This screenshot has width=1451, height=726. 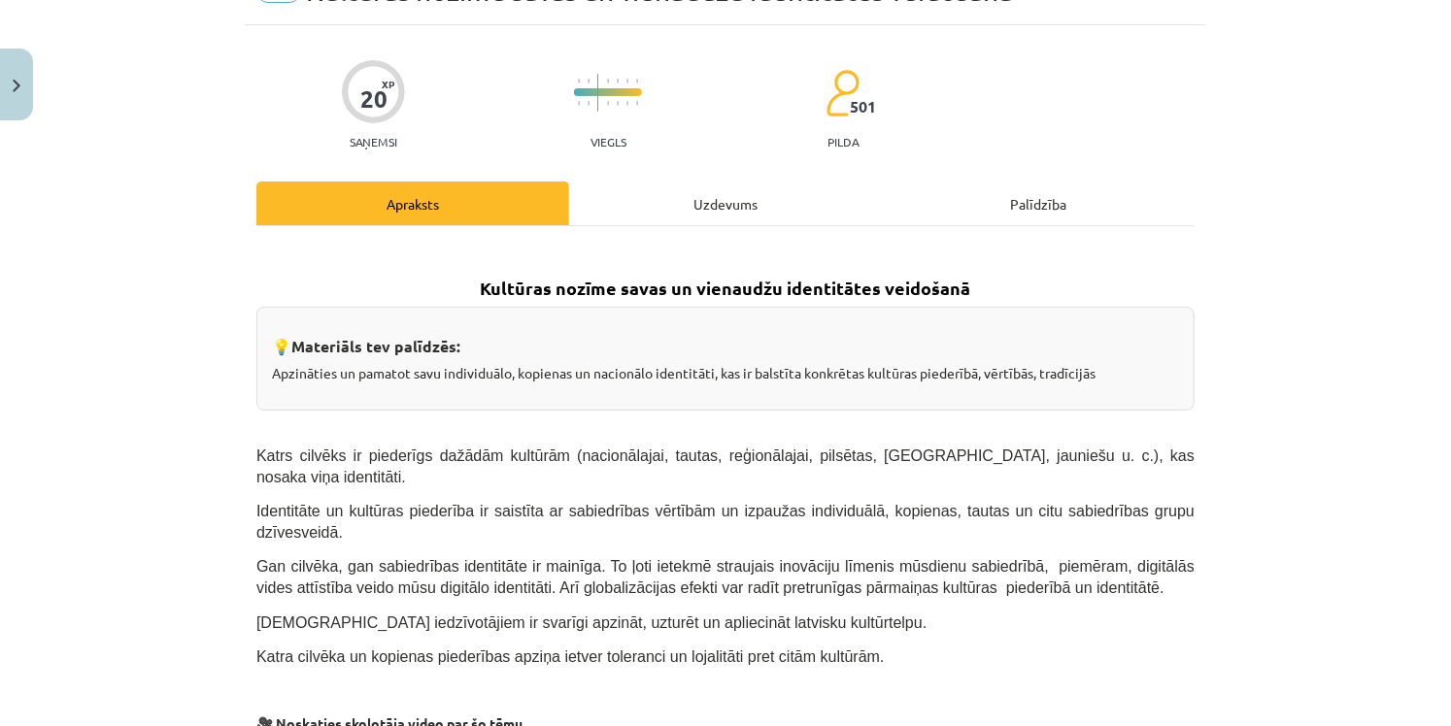 I want to click on p: Saņemsi, so click(x=373, y=142).